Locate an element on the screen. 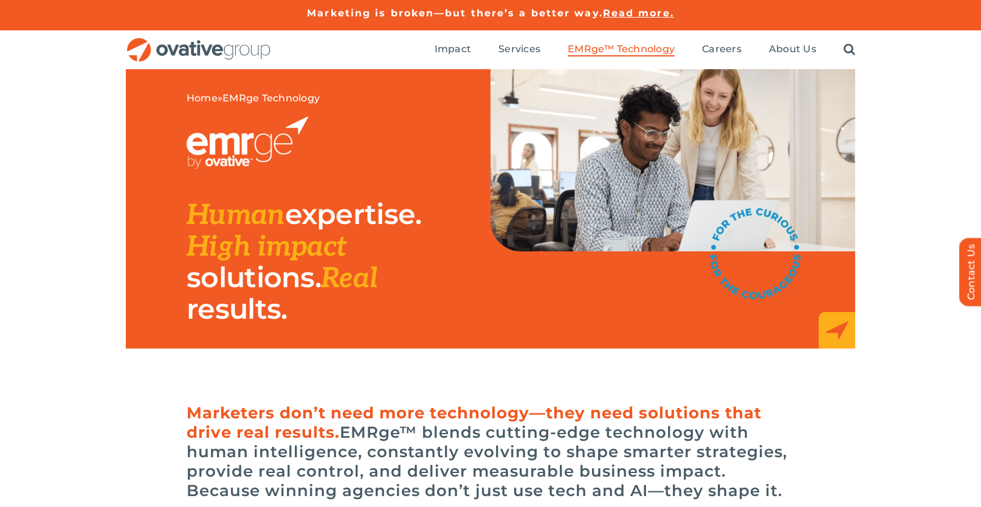 This screenshot has width=981, height=507. span: About Us is located at coordinates (793, 49).